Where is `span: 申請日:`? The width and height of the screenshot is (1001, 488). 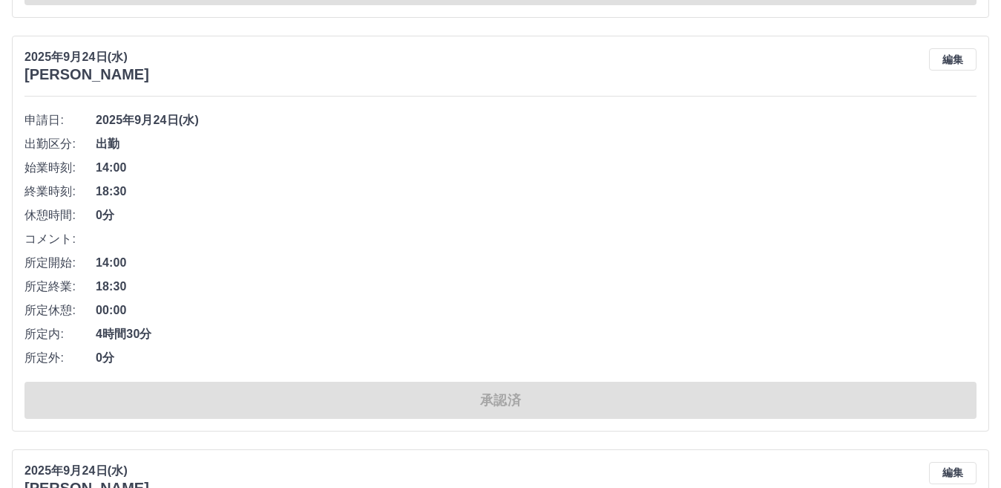 span: 申請日: is located at coordinates (60, 120).